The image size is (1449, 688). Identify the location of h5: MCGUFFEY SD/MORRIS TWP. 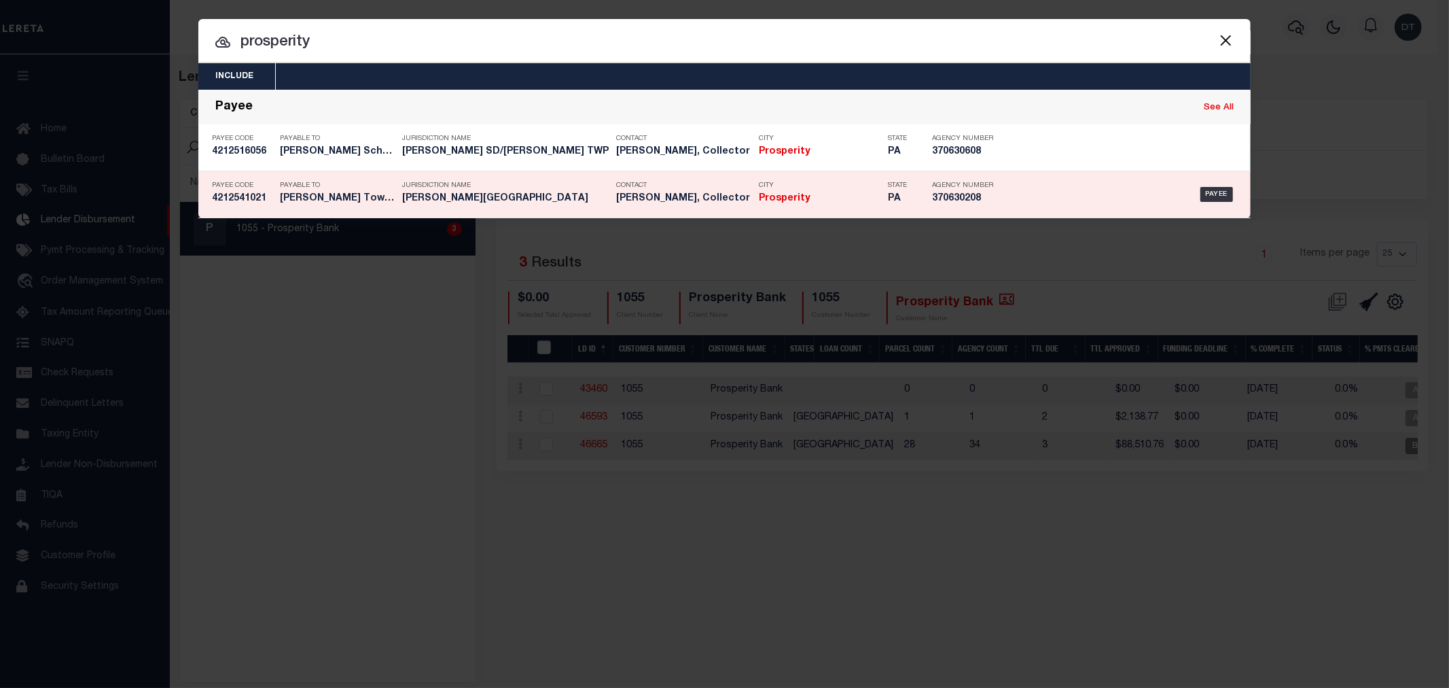
(505, 151).